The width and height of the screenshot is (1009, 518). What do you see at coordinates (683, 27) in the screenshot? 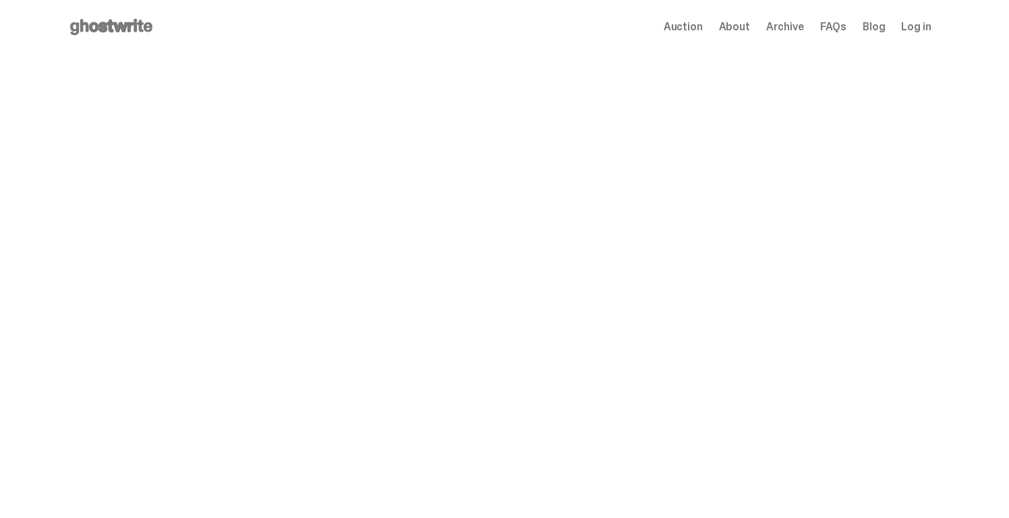
I see `a: Auction` at bounding box center [683, 27].